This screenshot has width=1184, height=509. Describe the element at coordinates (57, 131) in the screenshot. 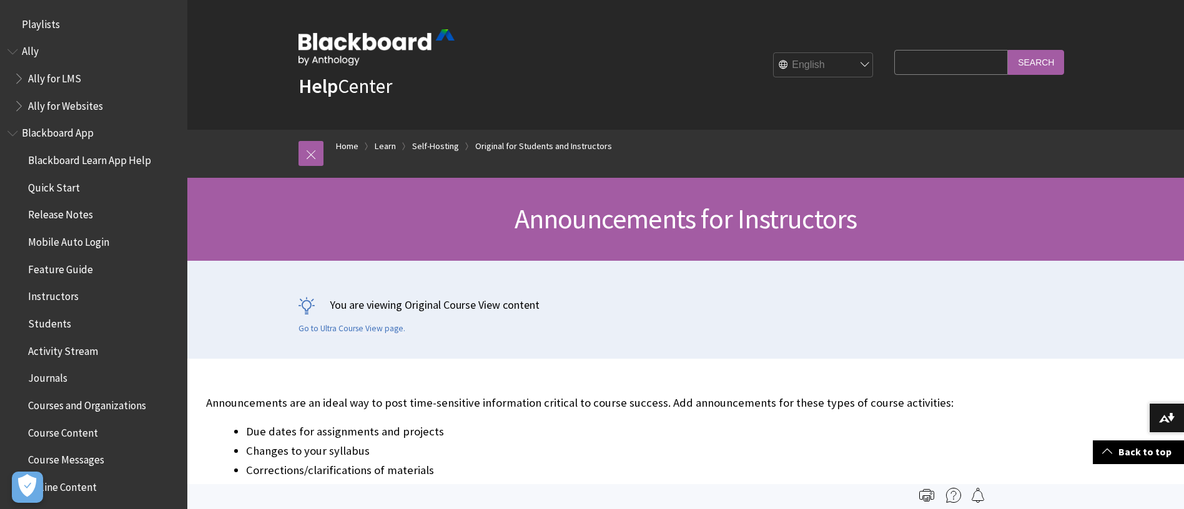

I see `span: Blackboard App` at that location.